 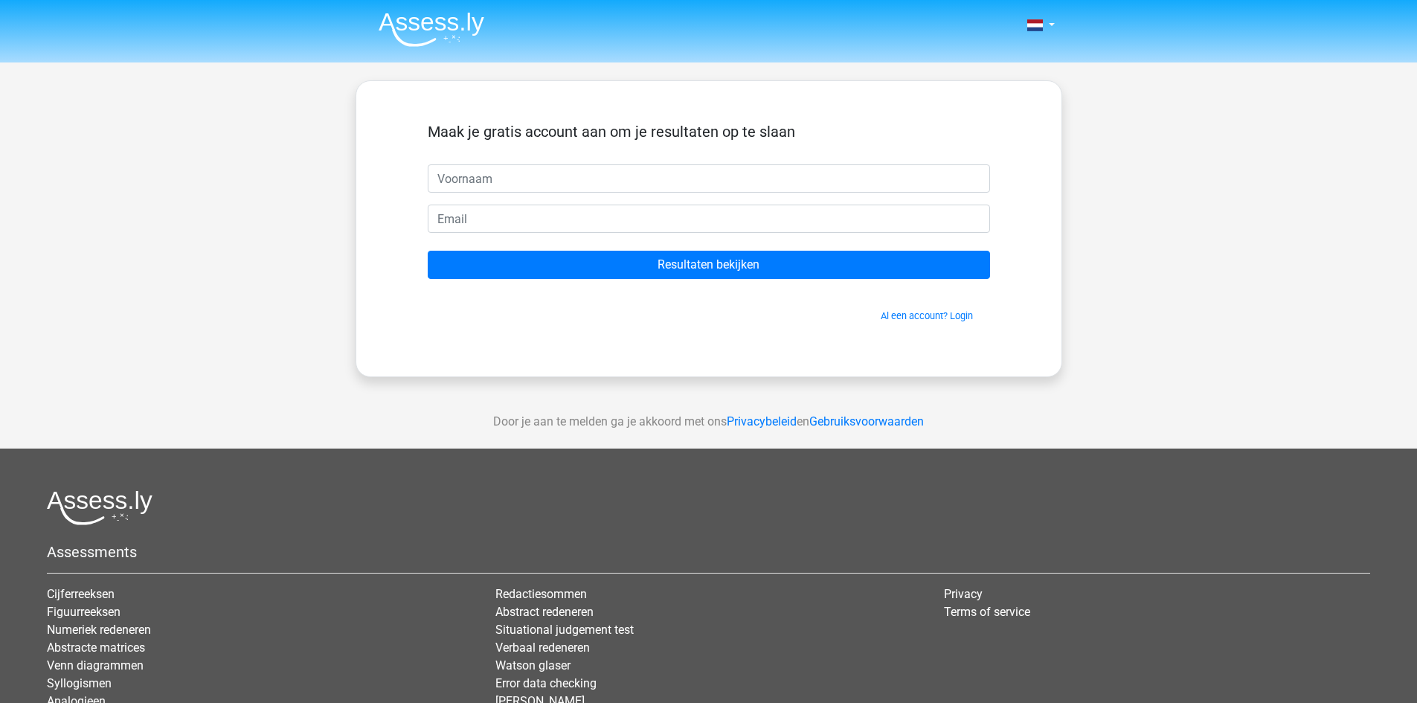 What do you see at coordinates (95, 665) in the screenshot?
I see `a: Venn diagrammen` at bounding box center [95, 665].